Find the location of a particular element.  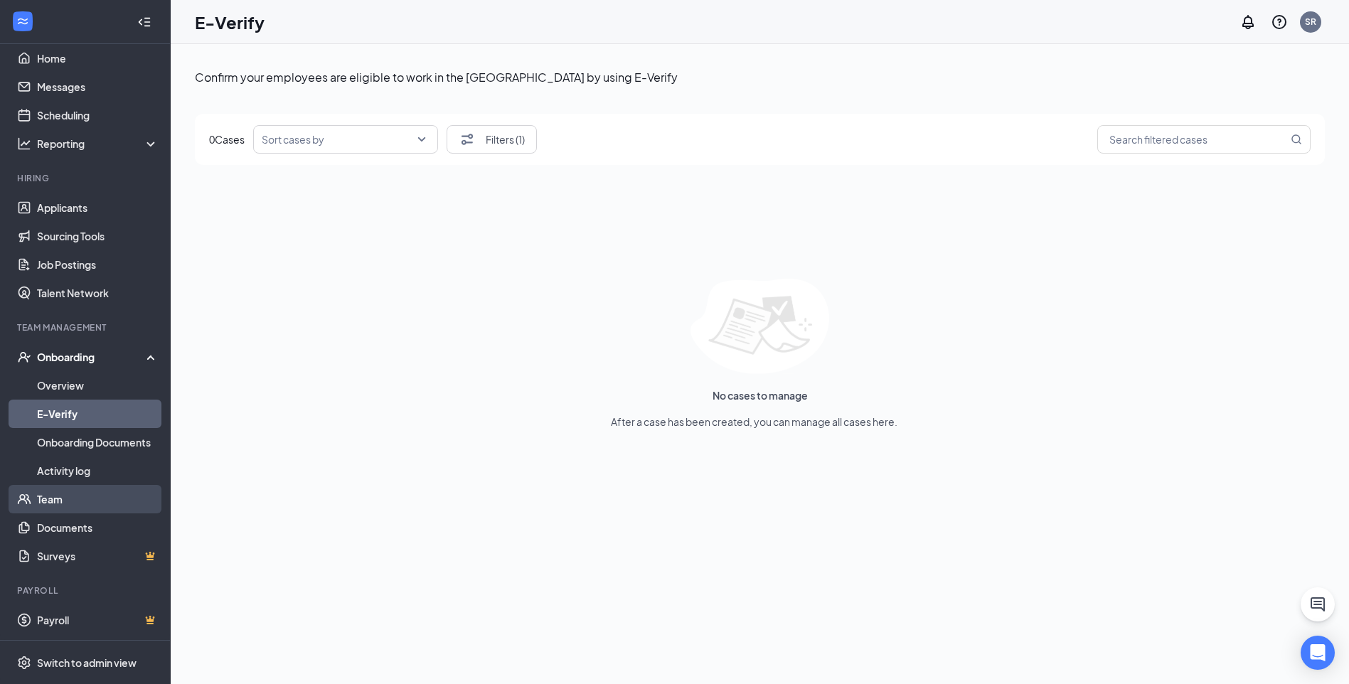

a: Activity log is located at coordinates (97, 471).